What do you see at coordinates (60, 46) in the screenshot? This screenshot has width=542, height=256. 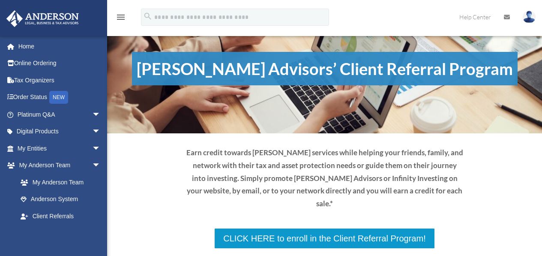 I see `a: Home` at bounding box center [60, 46].